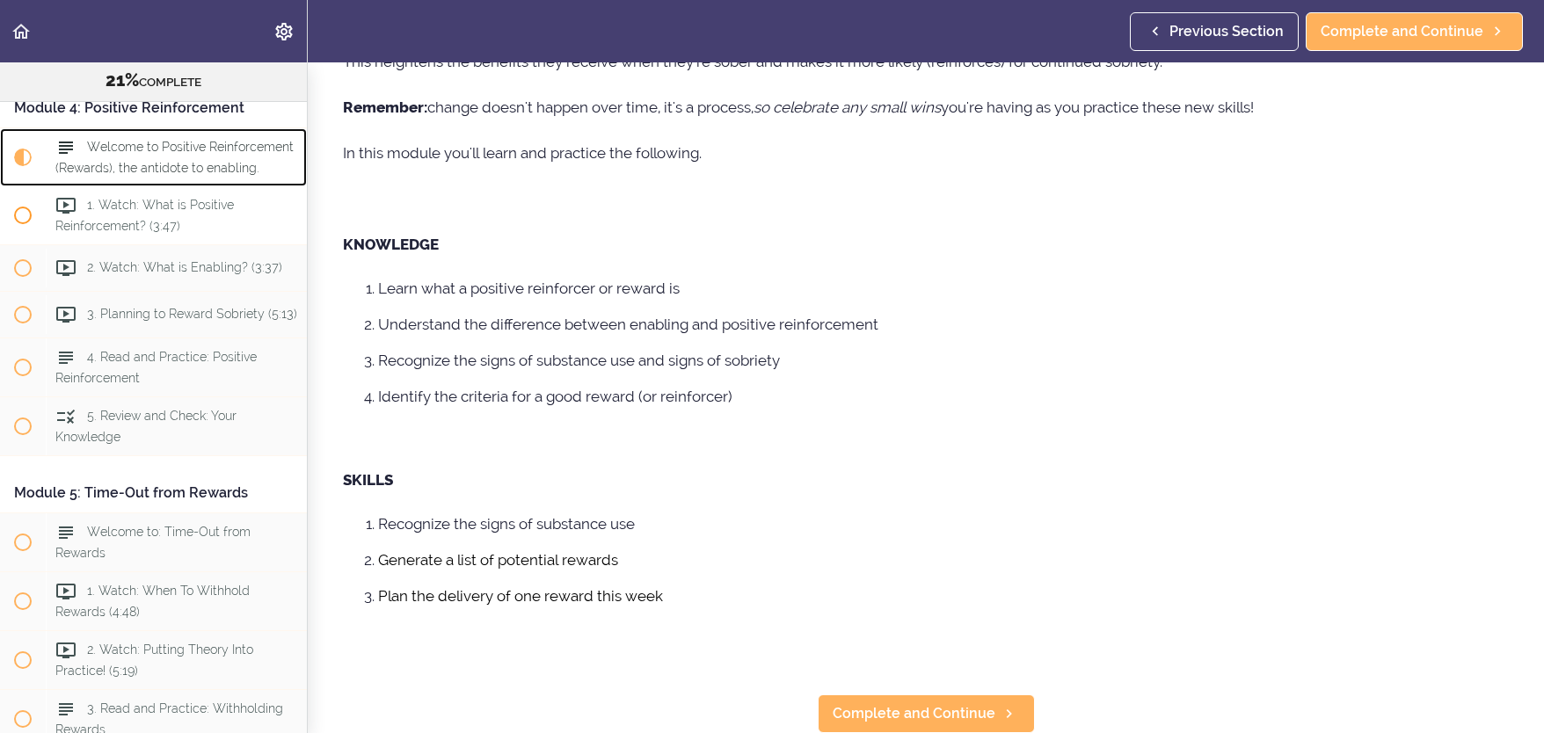 The image size is (1544, 733). What do you see at coordinates (153, 543) in the screenshot?
I see `span: Welcome to: Time-Out from Rewards` at bounding box center [153, 543].